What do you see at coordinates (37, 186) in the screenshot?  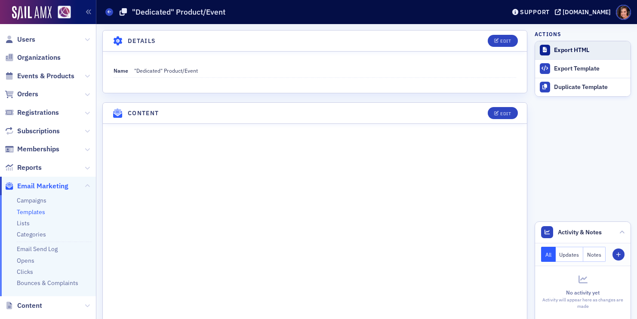 I see `a: Email Marketing` at bounding box center [37, 186].